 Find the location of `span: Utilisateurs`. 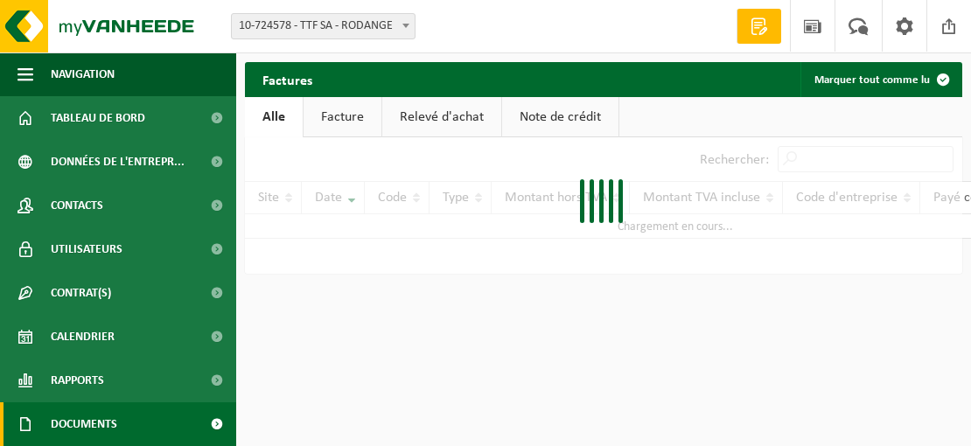

span: Utilisateurs is located at coordinates (87, 249).